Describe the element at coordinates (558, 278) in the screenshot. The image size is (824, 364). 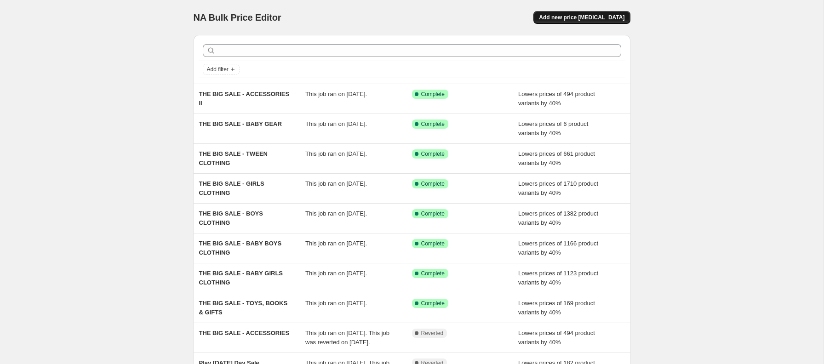
I see `span: Lowers prices of 1123 product variants by 40%` at that location.